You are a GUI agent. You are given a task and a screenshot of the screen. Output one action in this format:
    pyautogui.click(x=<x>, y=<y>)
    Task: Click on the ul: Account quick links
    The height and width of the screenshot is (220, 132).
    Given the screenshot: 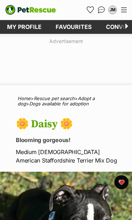 What is the action you would take?
    pyautogui.click(x=102, y=10)
    